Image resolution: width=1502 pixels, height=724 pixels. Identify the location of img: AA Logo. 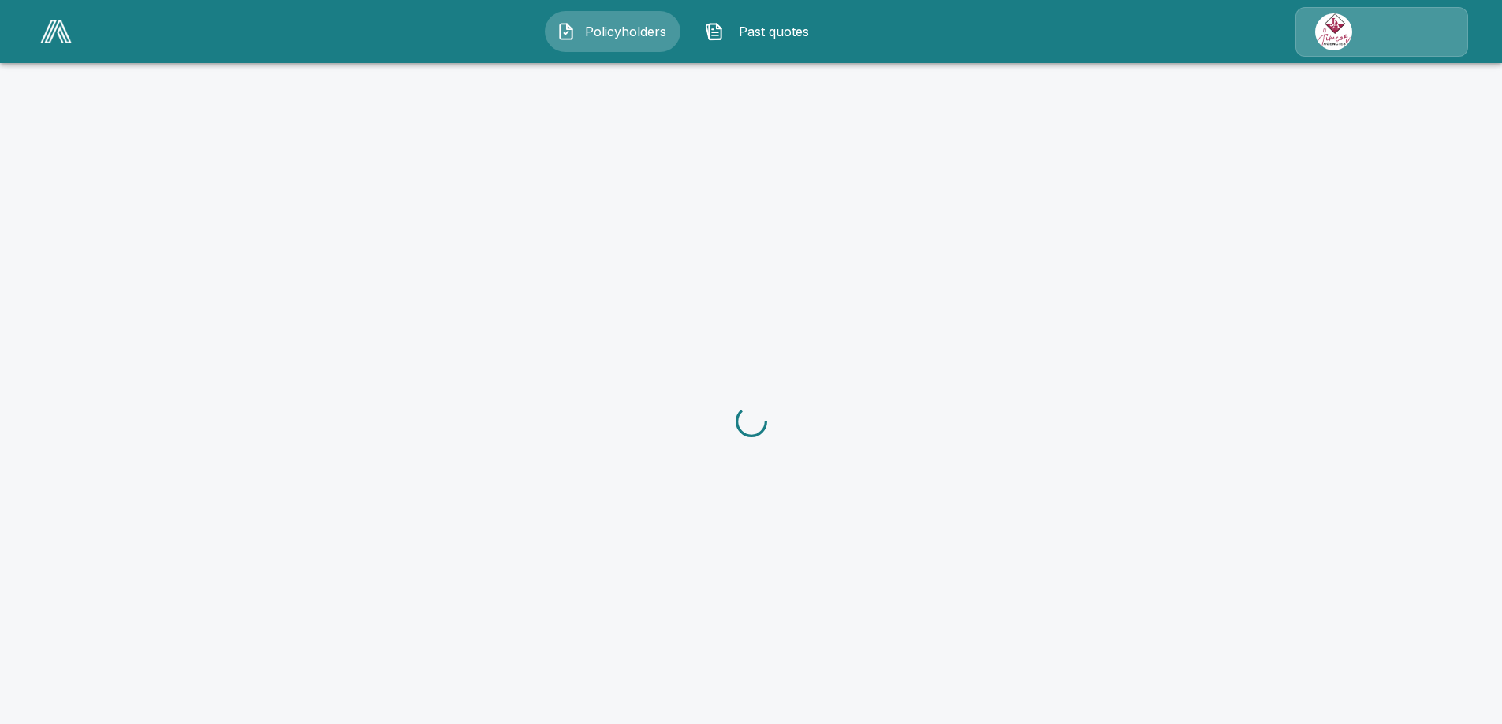
(56, 32).